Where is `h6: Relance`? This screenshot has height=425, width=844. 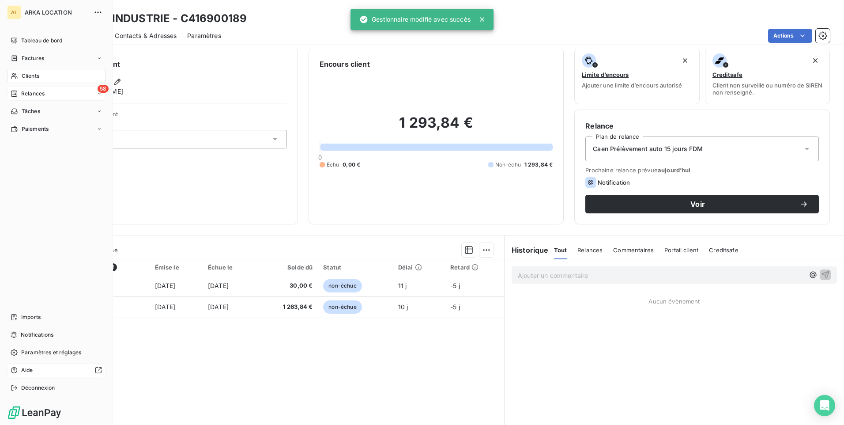
h6: Relance is located at coordinates (702, 126).